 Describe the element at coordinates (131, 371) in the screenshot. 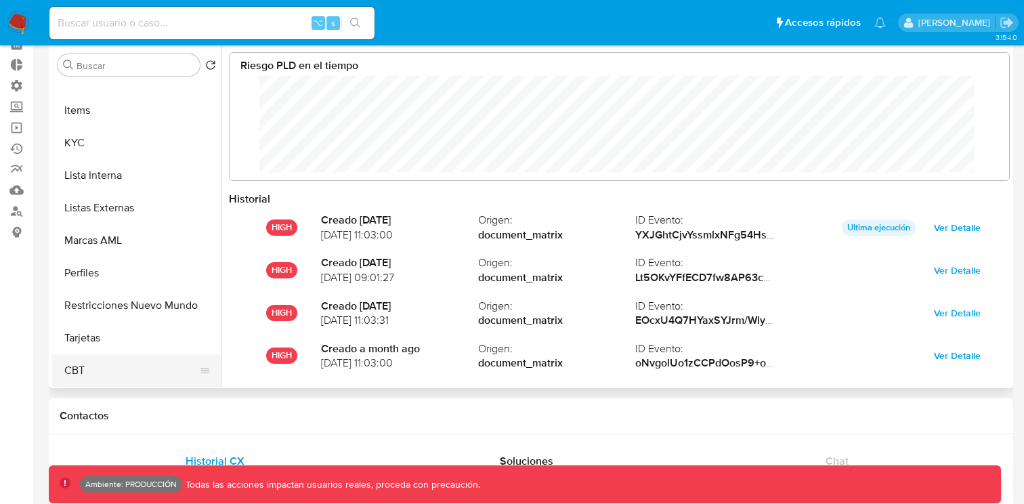

I see `button: CBT` at that location.